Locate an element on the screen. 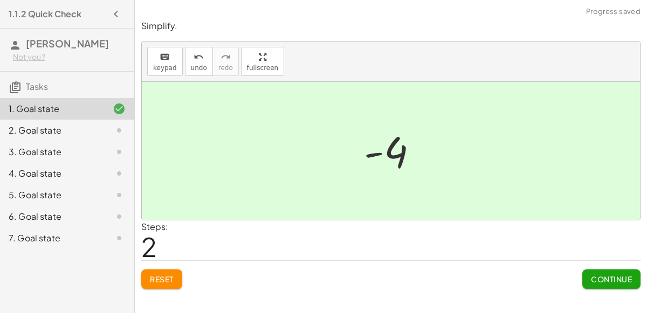  span: Progress saved is located at coordinates (613, 12).